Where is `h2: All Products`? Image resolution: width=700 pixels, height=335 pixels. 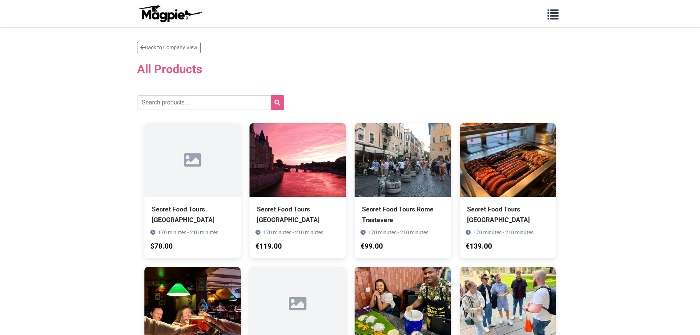 h2: All Products is located at coordinates (350, 69).